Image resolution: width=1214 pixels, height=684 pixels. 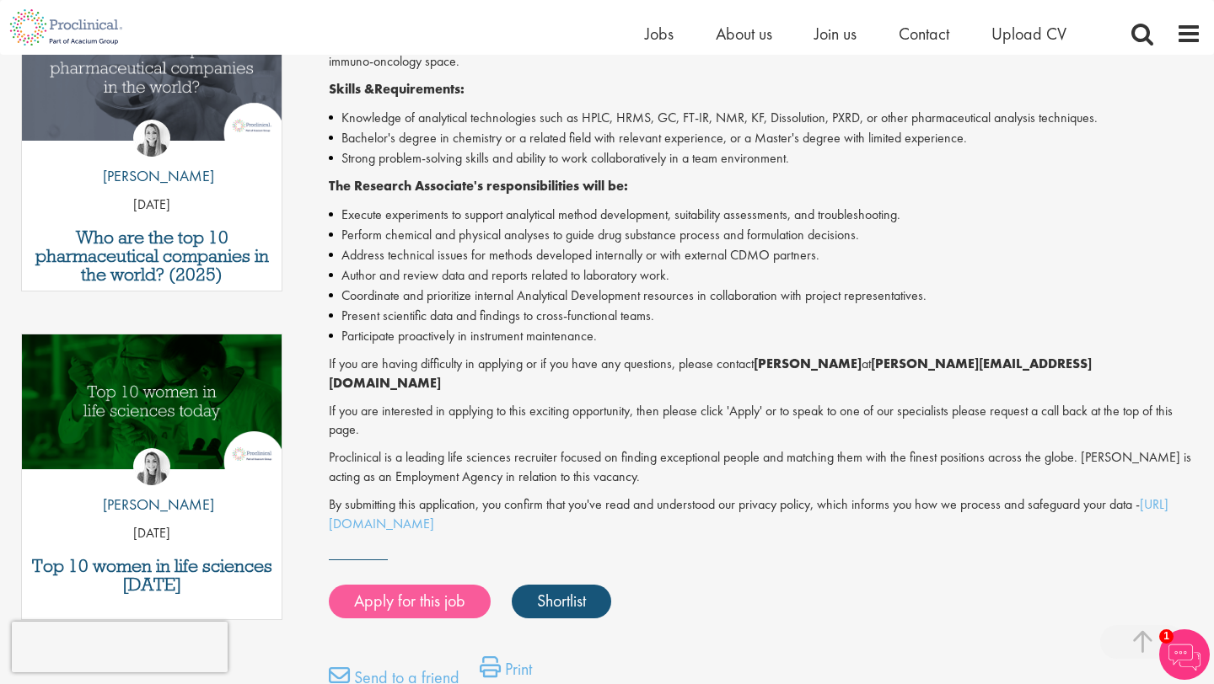 I want to click on p: If you are interested in applying to this exciting opportunity, then please click 'Apply' or to s..., so click(x=764, y=421).